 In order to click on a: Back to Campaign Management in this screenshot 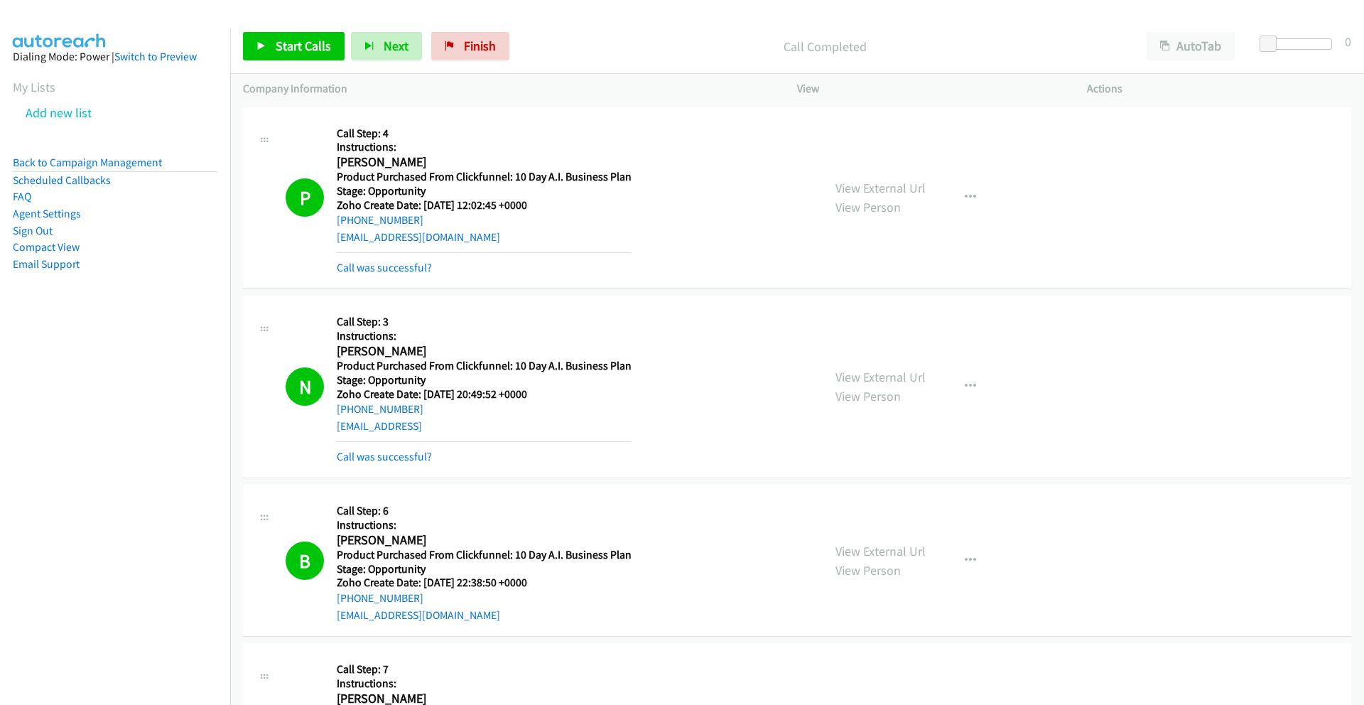, I will do `click(87, 162)`.